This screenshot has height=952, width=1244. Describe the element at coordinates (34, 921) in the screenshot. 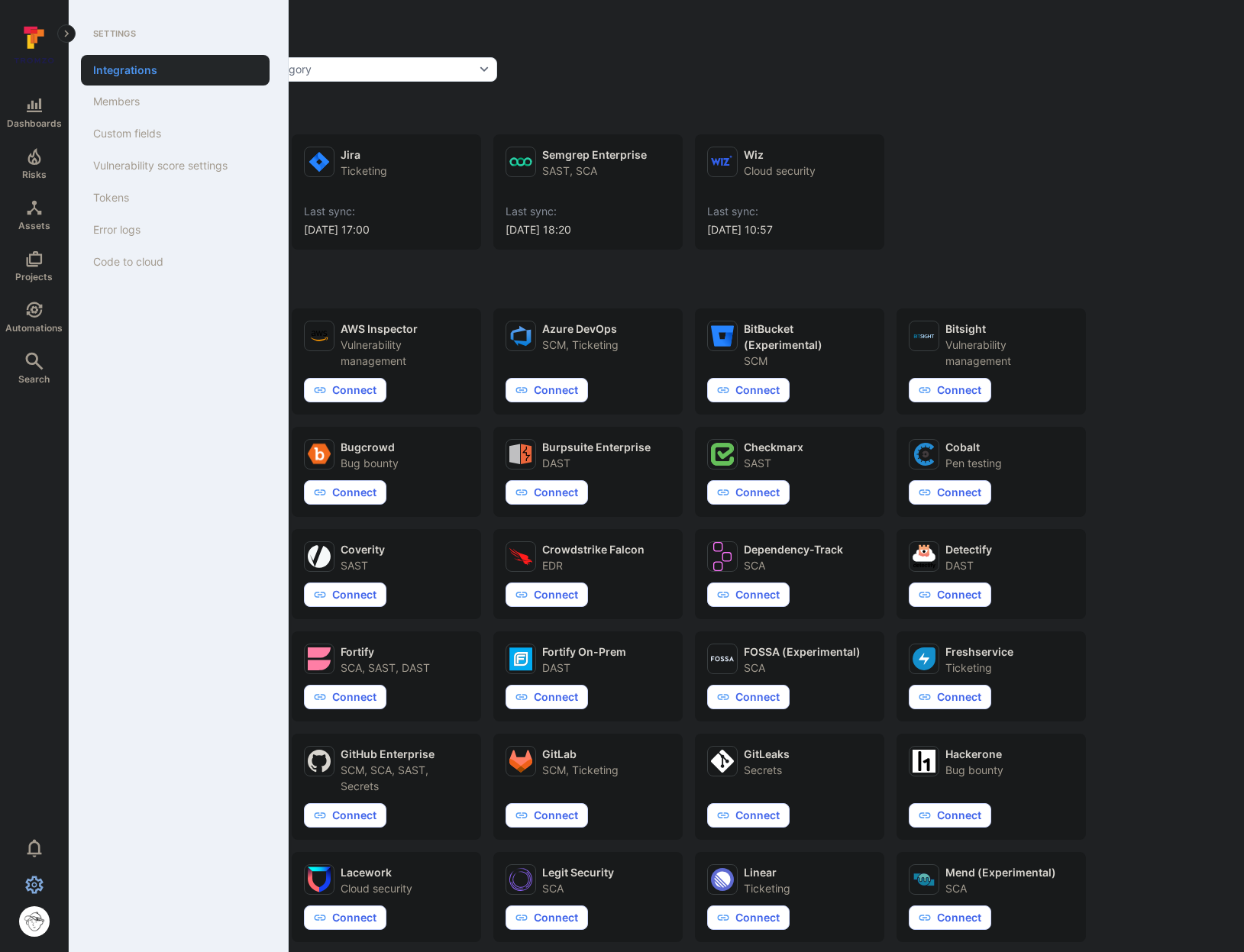

I see `div: Justin Kim` at that location.